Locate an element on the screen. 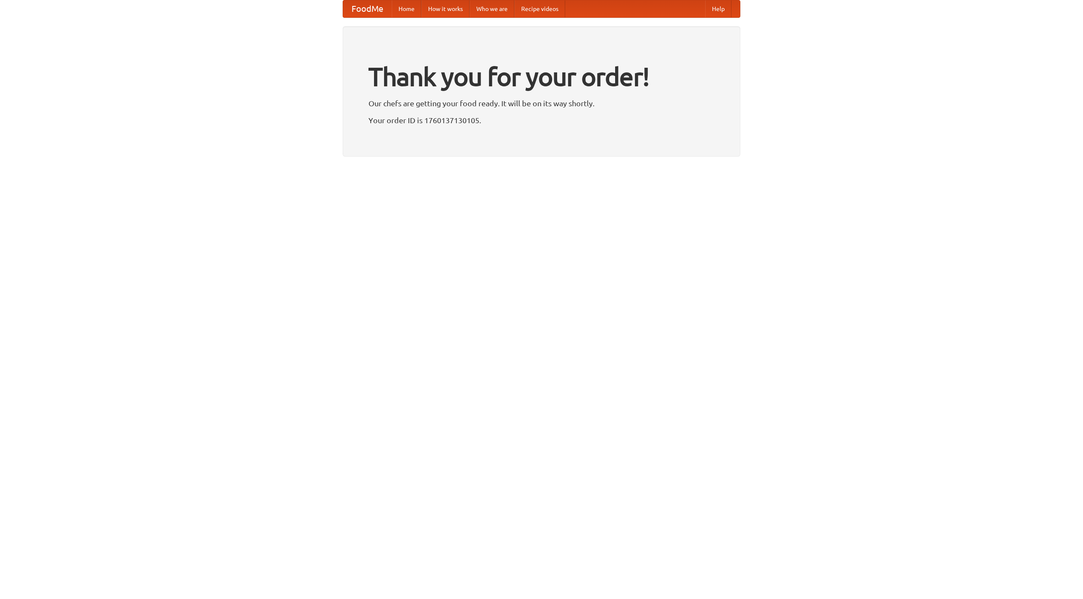 The height and width of the screenshot is (599, 1083). a: Who we are is located at coordinates (492, 9).